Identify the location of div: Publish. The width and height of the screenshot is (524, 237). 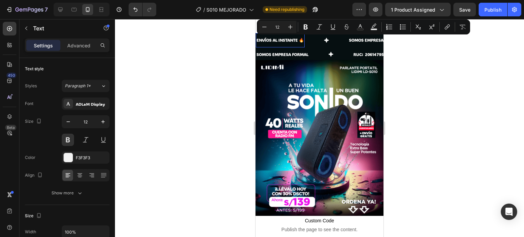
(493, 10).